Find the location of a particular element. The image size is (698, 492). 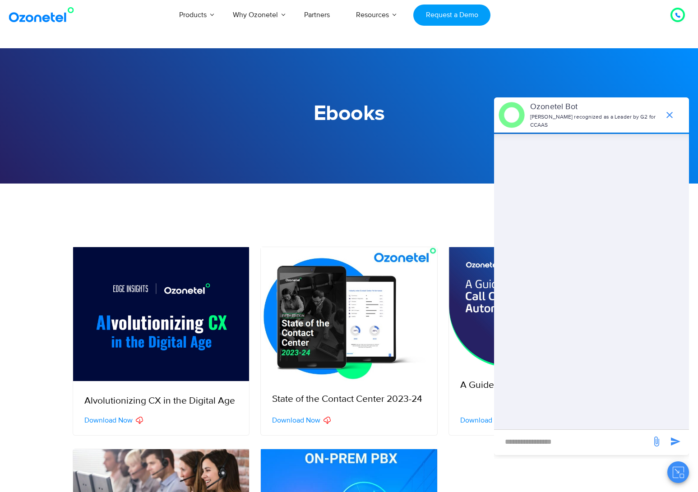

span: end chat or minimize is located at coordinates (670, 115).